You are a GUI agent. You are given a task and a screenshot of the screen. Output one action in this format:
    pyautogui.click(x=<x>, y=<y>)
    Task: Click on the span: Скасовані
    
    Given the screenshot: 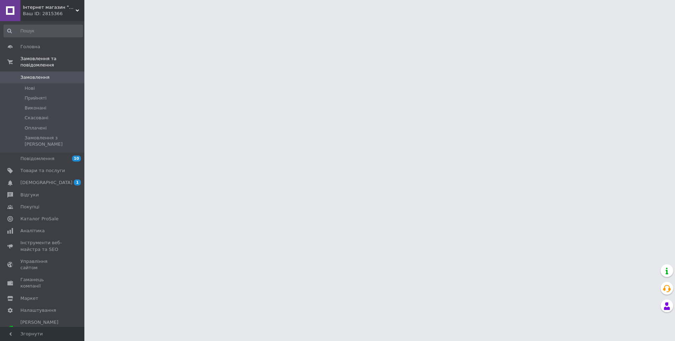 What is the action you would take?
    pyautogui.click(x=37, y=118)
    